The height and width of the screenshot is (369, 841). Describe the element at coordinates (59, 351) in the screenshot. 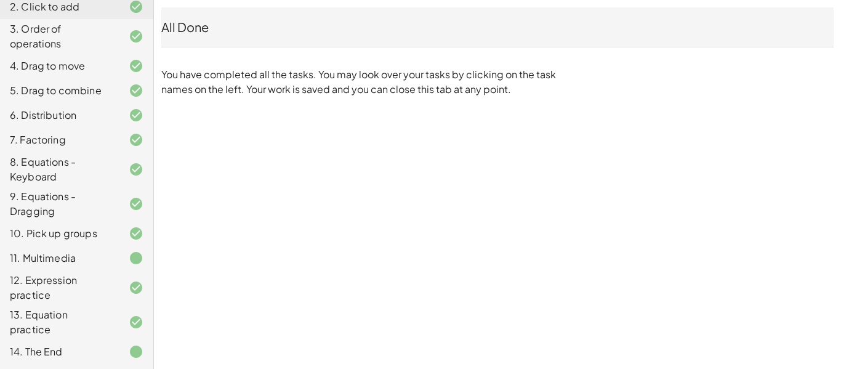

I see `div: 14. The End` at that location.